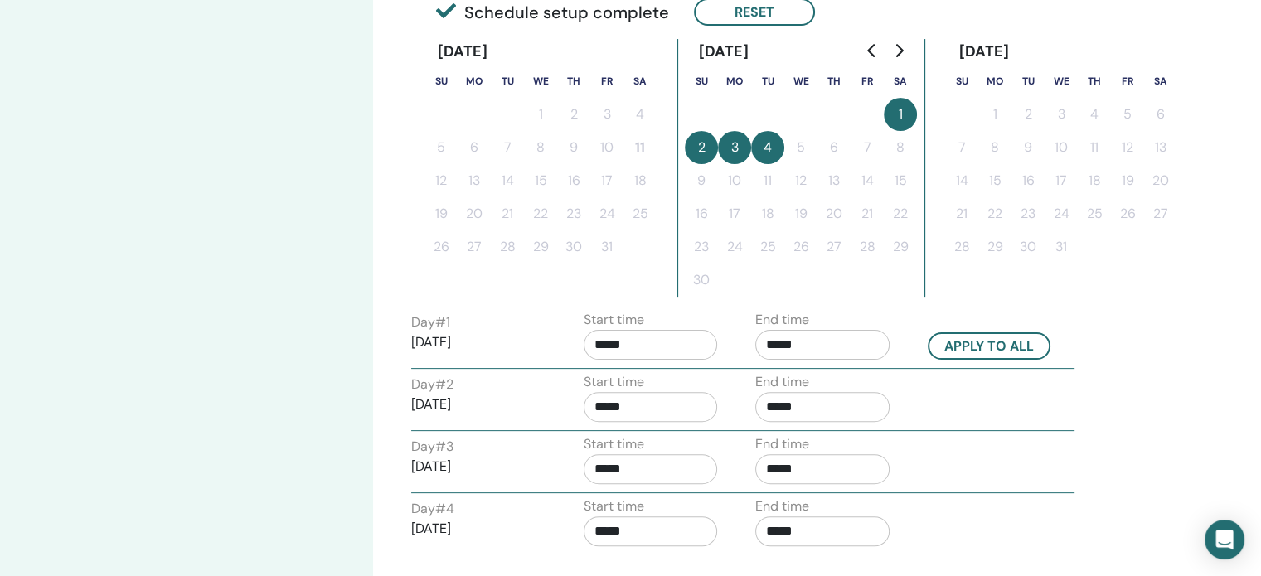 The image size is (1261, 576). Describe the element at coordinates (433, 509) in the screenshot. I see `label: Day # 4` at that location.